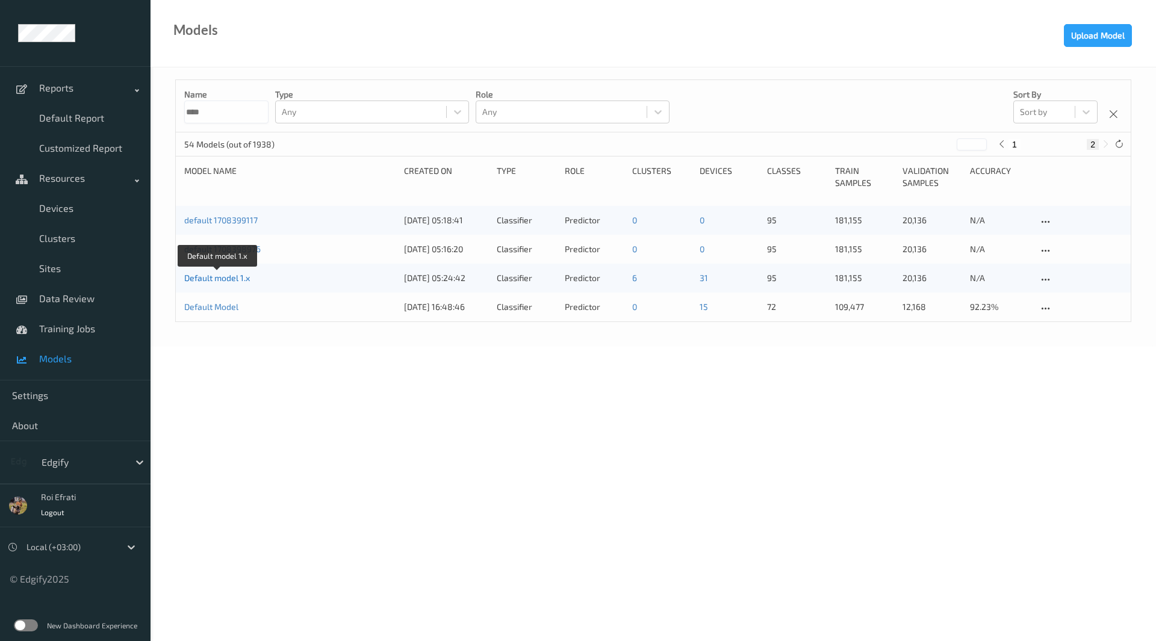  What do you see at coordinates (864, 307) in the screenshot?
I see `p: 109,477` at bounding box center [864, 307].